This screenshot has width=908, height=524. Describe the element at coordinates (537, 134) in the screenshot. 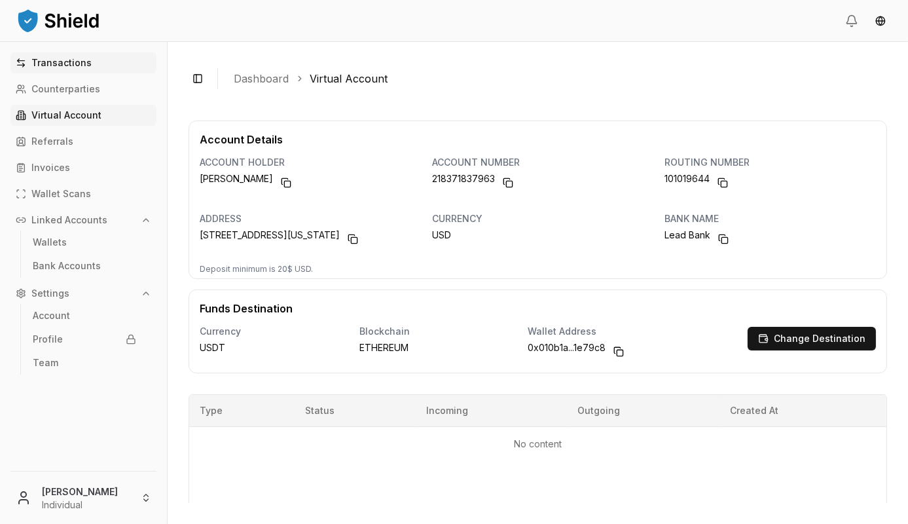

I see `p: Account Details` at that location.